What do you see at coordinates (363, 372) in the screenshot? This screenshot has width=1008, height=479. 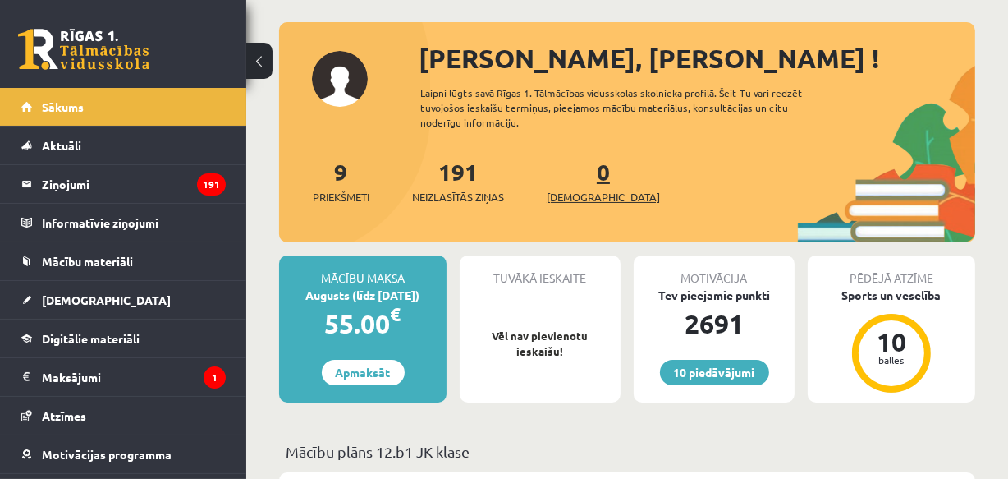 I see `a: Apmaksāt` at bounding box center [363, 372].